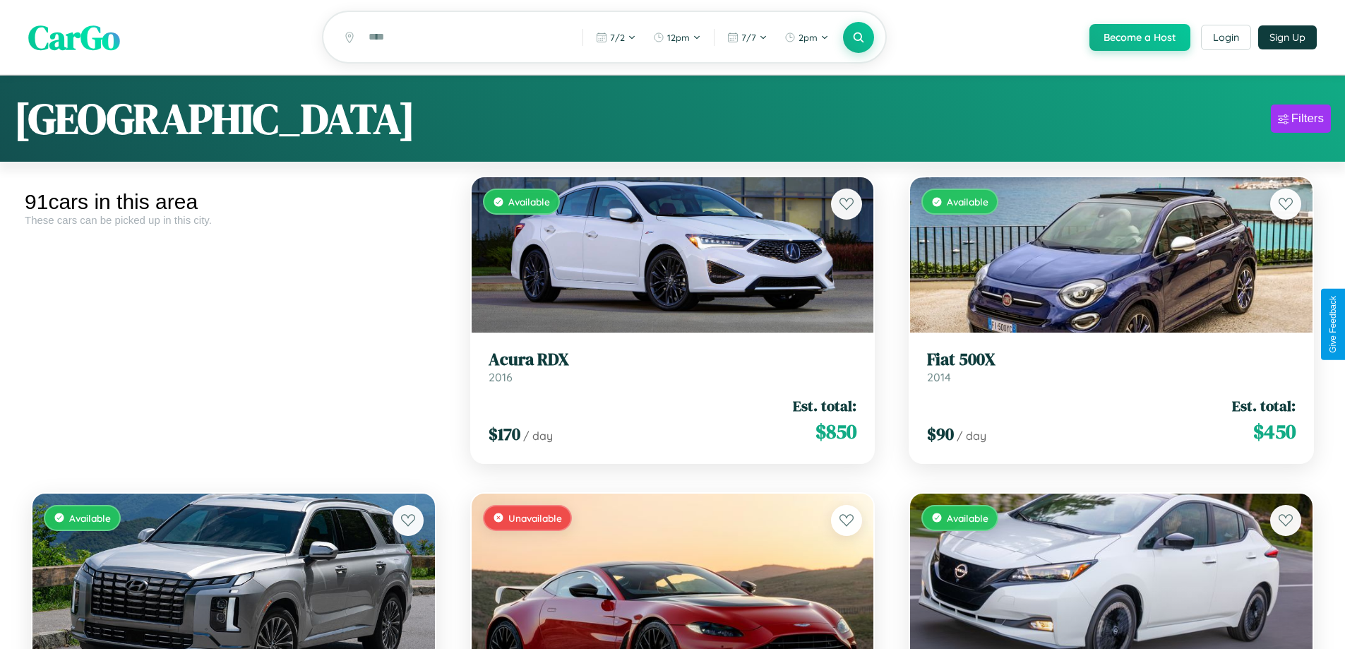 Image resolution: width=1345 pixels, height=649 pixels. Describe the element at coordinates (535, 517) in the screenshot. I see `span: Unavailable` at that location.